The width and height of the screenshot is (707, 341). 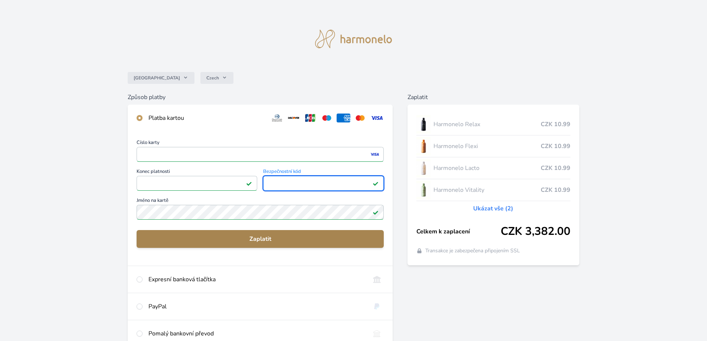 I want to click on input: Jméno na kartěPlatné pole, so click(x=260, y=212).